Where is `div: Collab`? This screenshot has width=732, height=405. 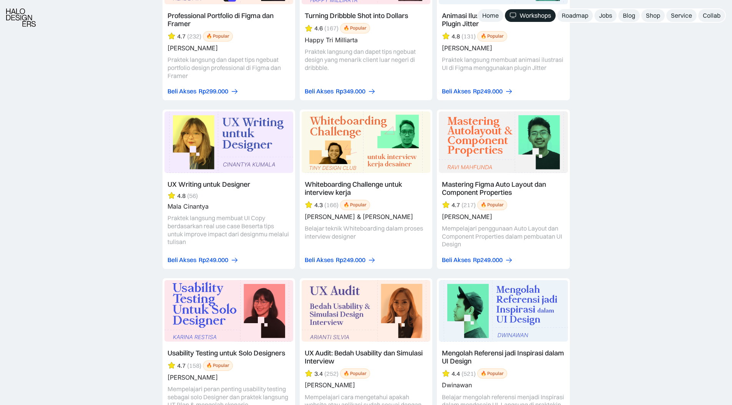
div: Collab is located at coordinates (711, 15).